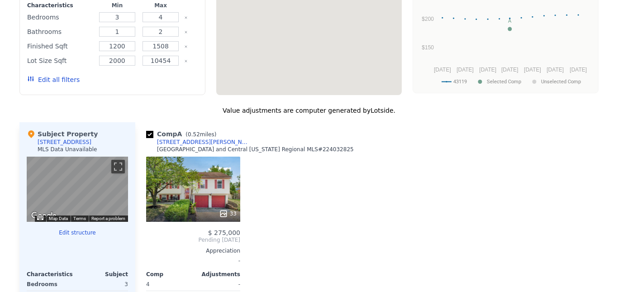 Image resolution: width=618 pixels, height=292 pixels. I want to click on div: Appreciation, so click(193, 251).